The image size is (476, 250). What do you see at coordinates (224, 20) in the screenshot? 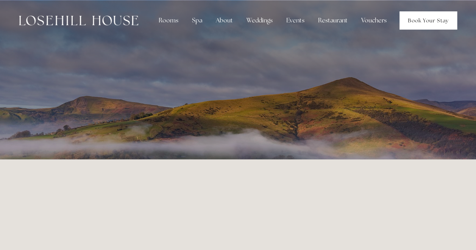
I see `div: About` at bounding box center [224, 20].